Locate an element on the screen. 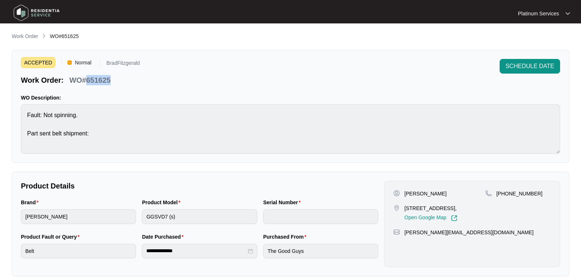  label: Product Fault or Query is located at coordinates (52, 237).